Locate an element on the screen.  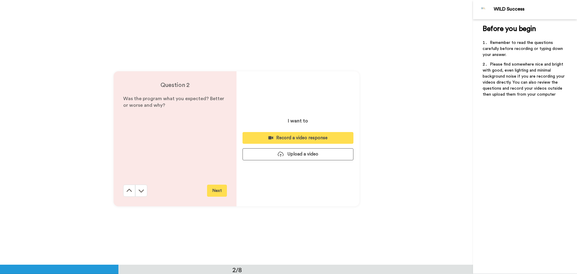
span: Please find somewhere nice and bright with good, even lighting and minimal background noise if yo... is located at coordinates (524, 79).